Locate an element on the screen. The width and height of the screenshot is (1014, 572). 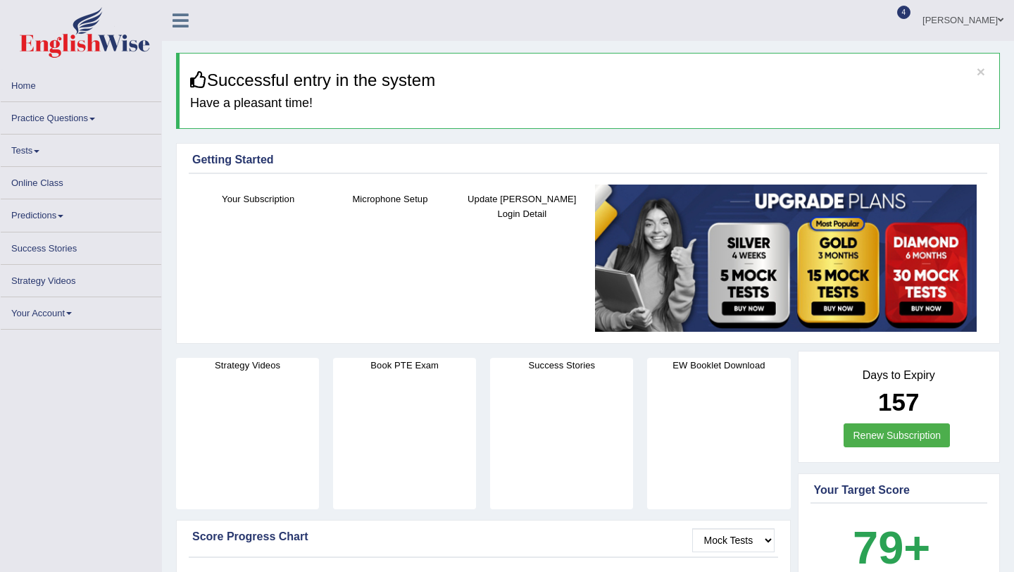
h4: Microphone Setup is located at coordinates (390, 199).